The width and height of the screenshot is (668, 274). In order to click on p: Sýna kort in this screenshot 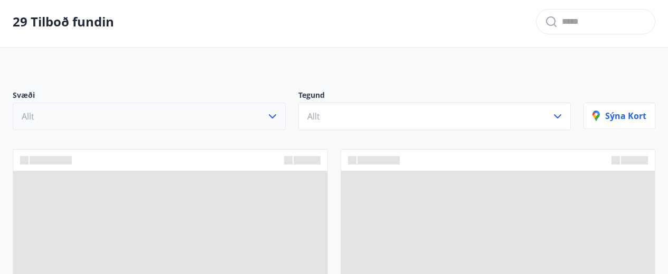, I will do `click(619, 116)`.